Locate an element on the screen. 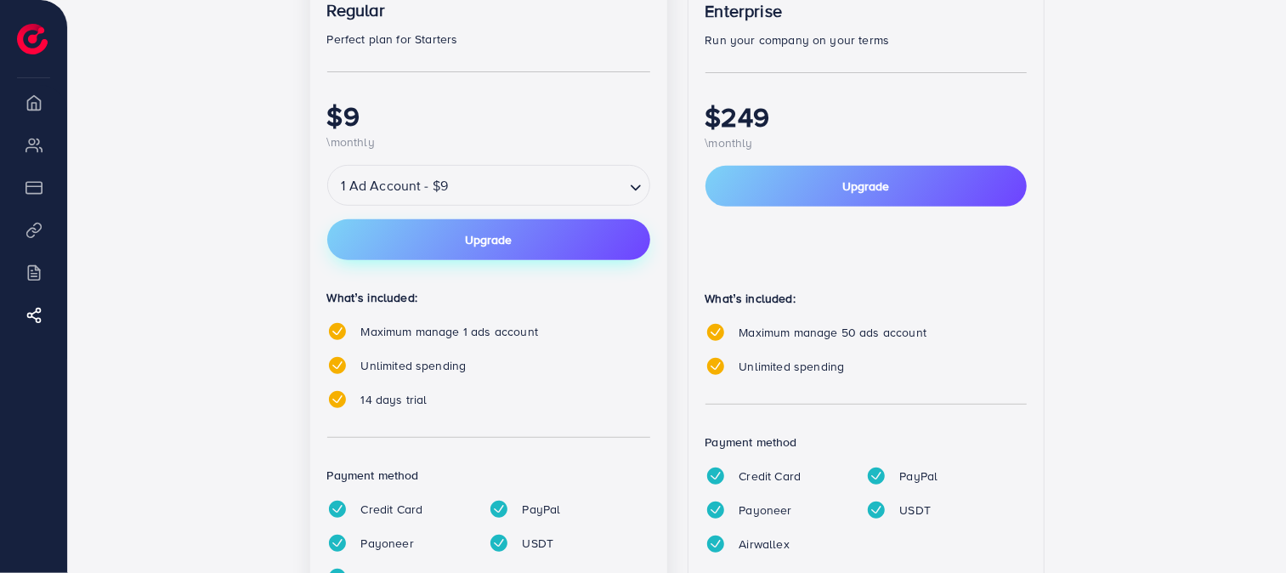 The image size is (1286, 573). p: Enterprise is located at coordinates (866, 11).